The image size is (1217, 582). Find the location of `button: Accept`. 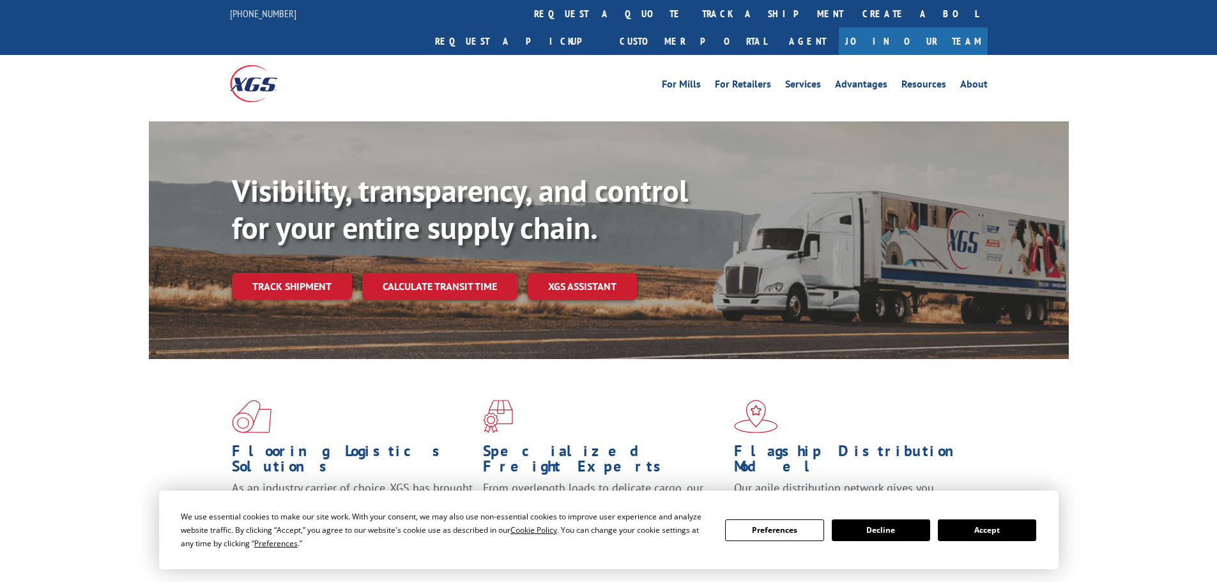

button: Accept is located at coordinates (987, 530).